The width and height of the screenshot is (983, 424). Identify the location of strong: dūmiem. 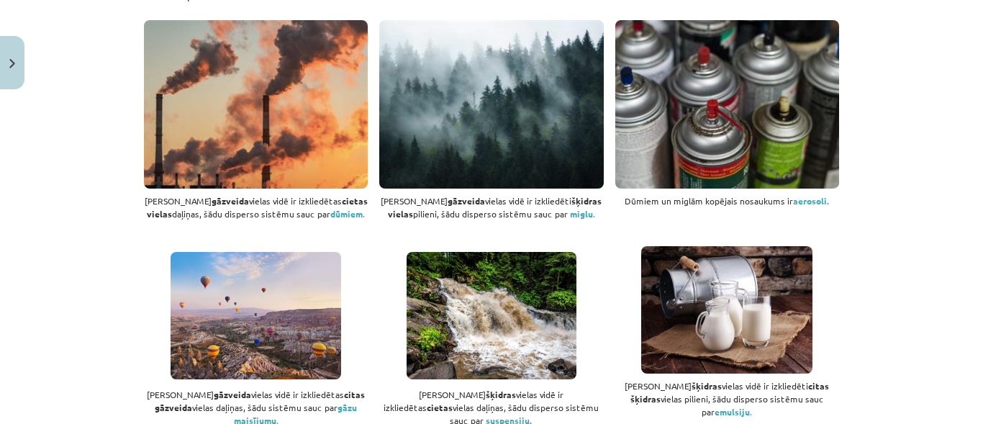
(346, 214).